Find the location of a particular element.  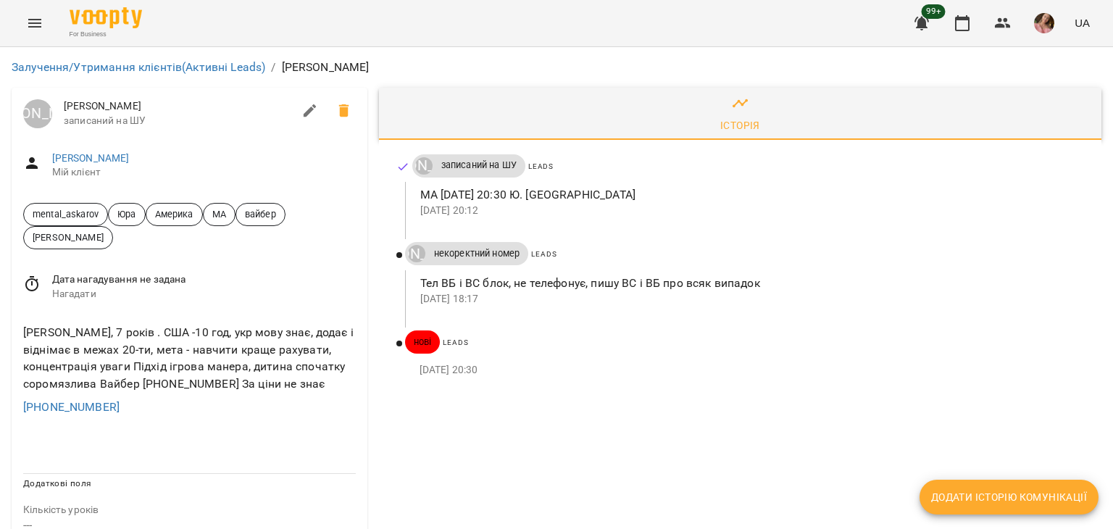

p: field-description is located at coordinates (189, 510).